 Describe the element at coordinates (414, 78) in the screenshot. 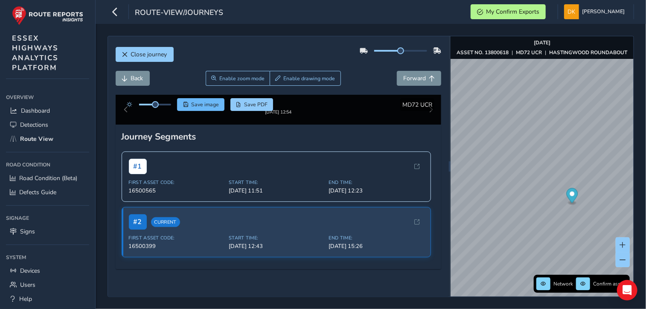

I see `span: Forward` at that location.